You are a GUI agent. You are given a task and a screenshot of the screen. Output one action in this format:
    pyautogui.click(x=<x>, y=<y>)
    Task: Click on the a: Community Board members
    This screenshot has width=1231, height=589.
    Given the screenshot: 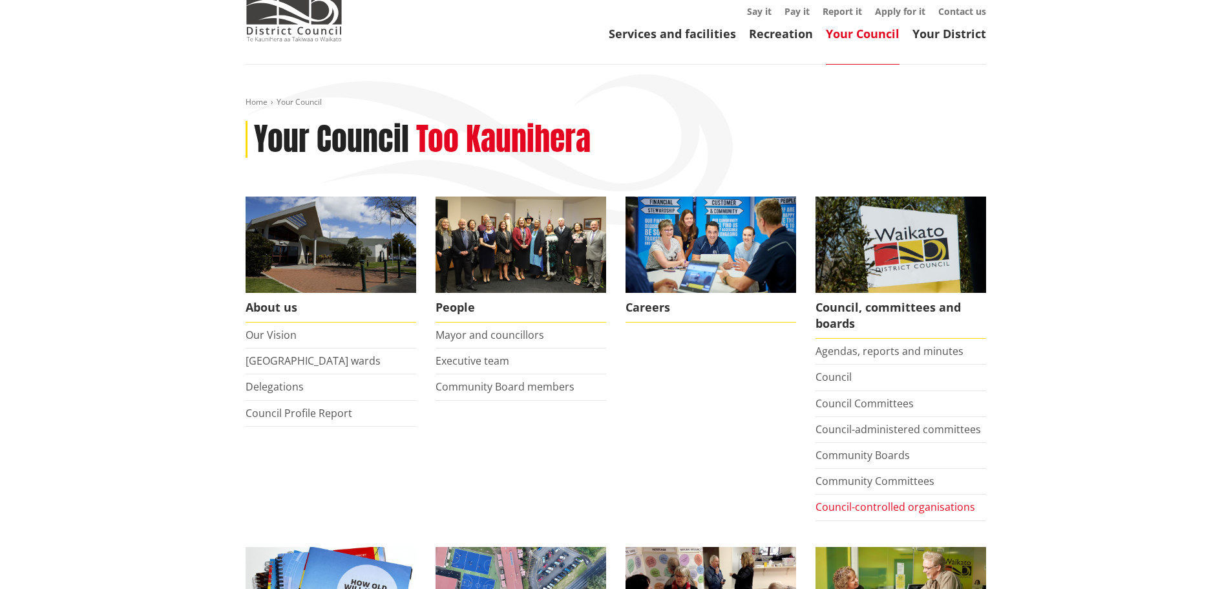 What is the action you would take?
    pyautogui.click(x=505, y=386)
    